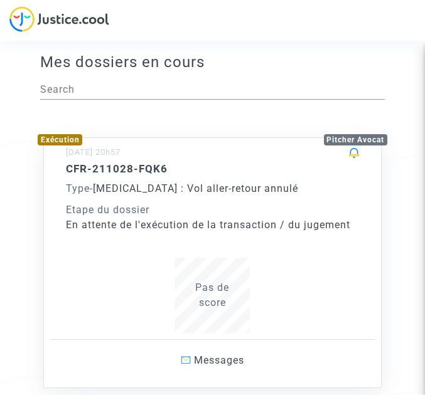  What do you see at coordinates (59, 19) in the screenshot?
I see `img: jc-logo.svg` at bounding box center [59, 19].